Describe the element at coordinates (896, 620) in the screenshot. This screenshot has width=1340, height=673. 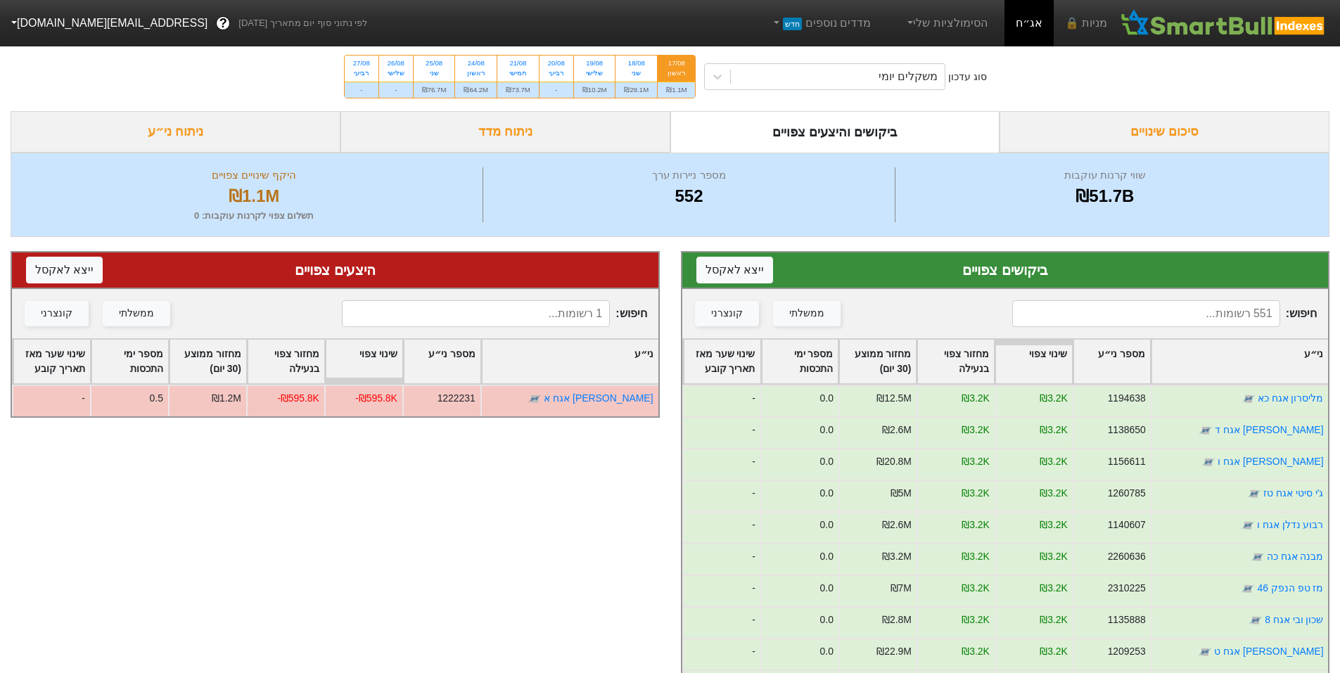
I see `div: ₪2.8M` at that location.